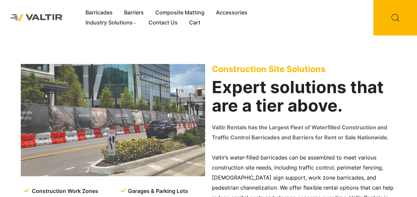  What do you see at coordinates (304, 133) in the screenshot?
I see `p: Valtir Rentals has the Largest Fleet of Waterfilled Construction and Traffic Control Barricades a...` at bounding box center [304, 133].